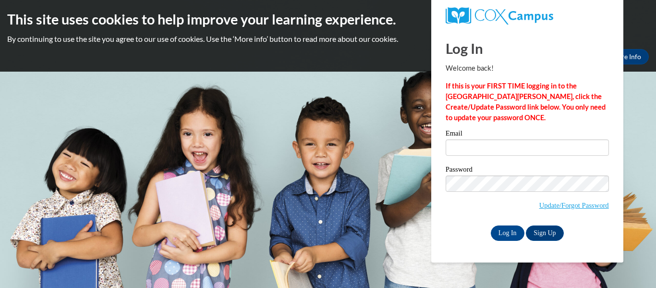 This screenshot has height=288, width=656. I want to click on a: Update/Forgot Password, so click(574, 205).